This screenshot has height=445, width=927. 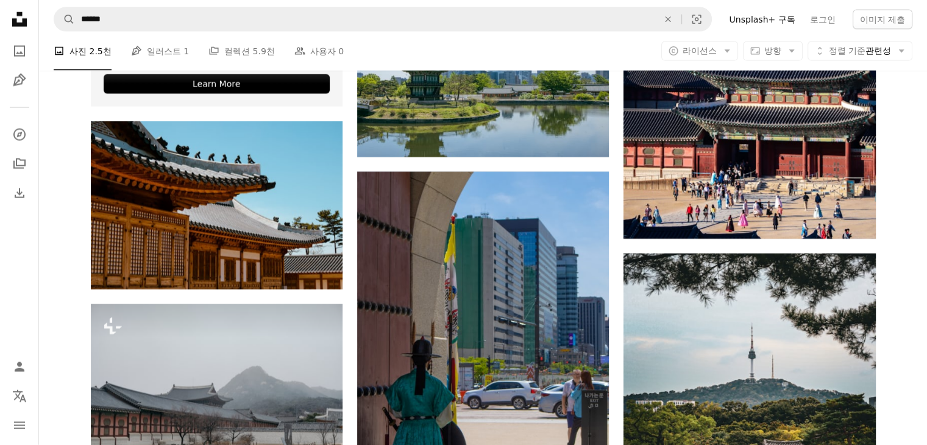 What do you see at coordinates (20, 135) in the screenshot?
I see `a: 탐색` at bounding box center [20, 135].